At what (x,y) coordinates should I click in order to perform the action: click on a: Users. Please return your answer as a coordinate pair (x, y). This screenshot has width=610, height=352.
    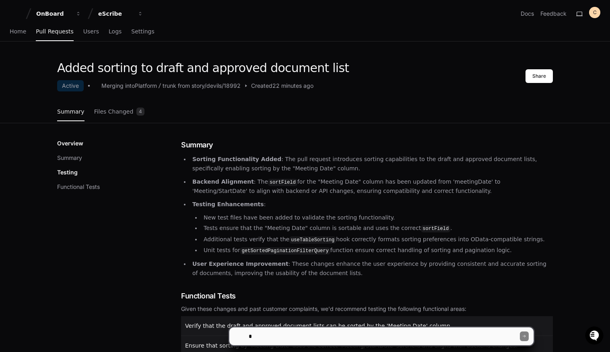
    Looking at the image, I should click on (91, 32).